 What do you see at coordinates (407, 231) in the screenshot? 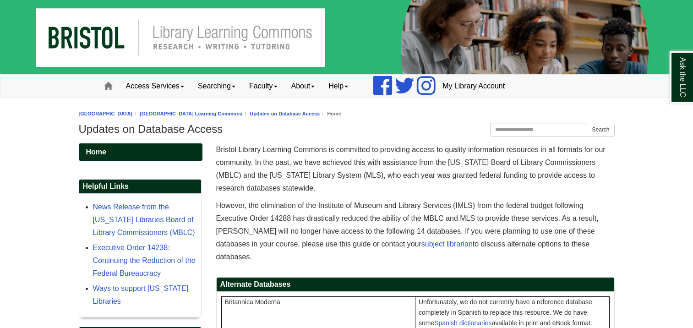
I see `span: However, the elimination of the Institute of Museum and Library Services (IMLS) from the federal ...` at bounding box center [407, 231].